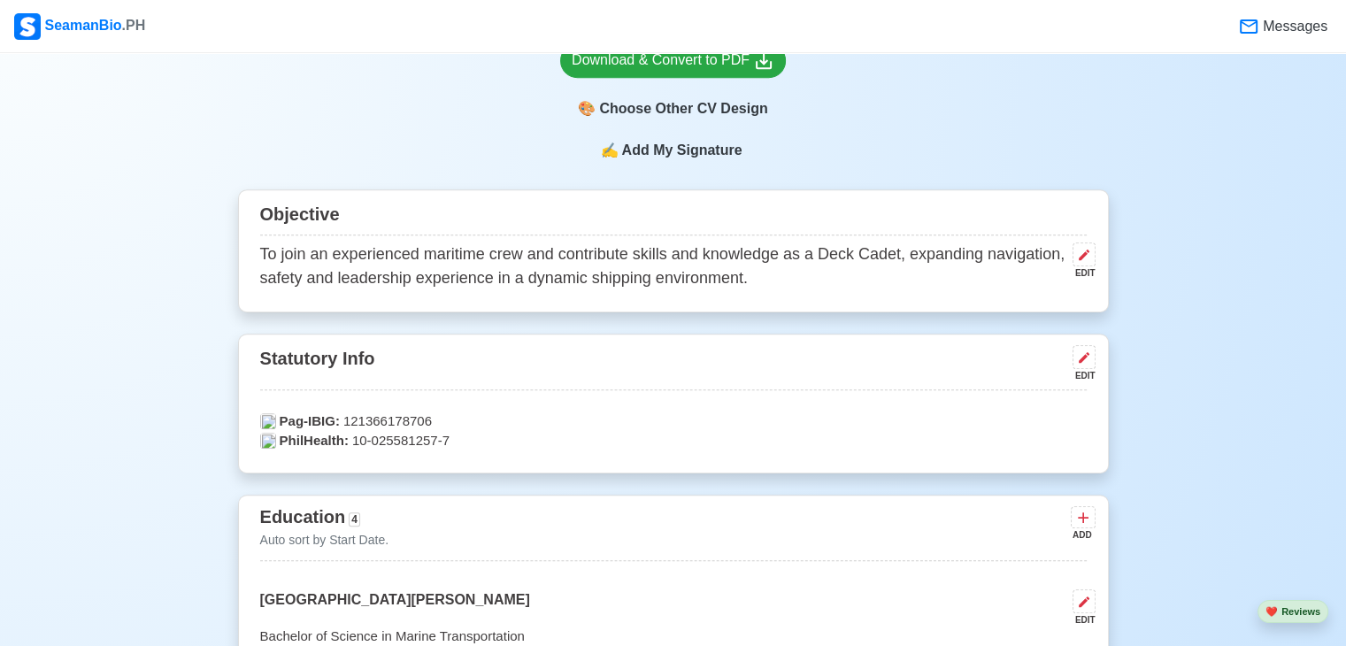  Describe the element at coordinates (80, 27) in the screenshot. I see `div: SeamanBio` at that location.